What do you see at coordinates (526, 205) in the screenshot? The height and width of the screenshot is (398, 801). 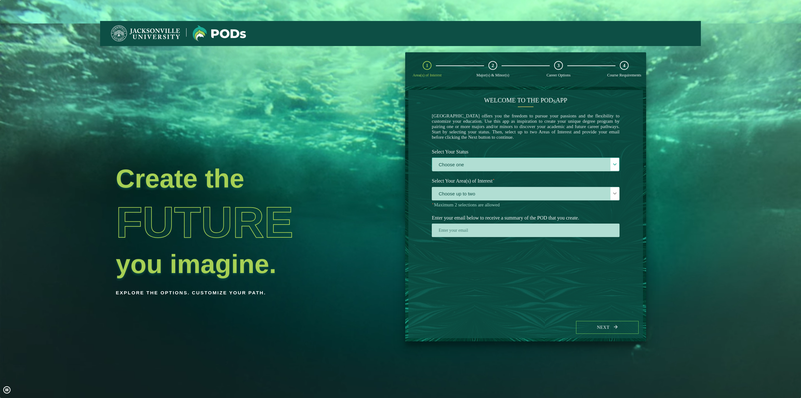 I see `p: Maximum 2 selections are allowed` at bounding box center [526, 205].